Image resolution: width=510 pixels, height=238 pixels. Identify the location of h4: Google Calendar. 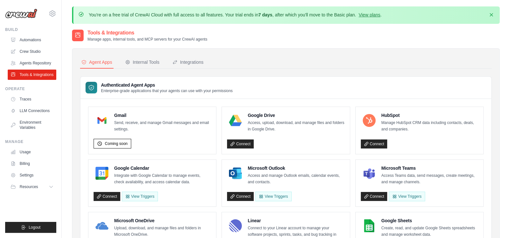
(162, 168).